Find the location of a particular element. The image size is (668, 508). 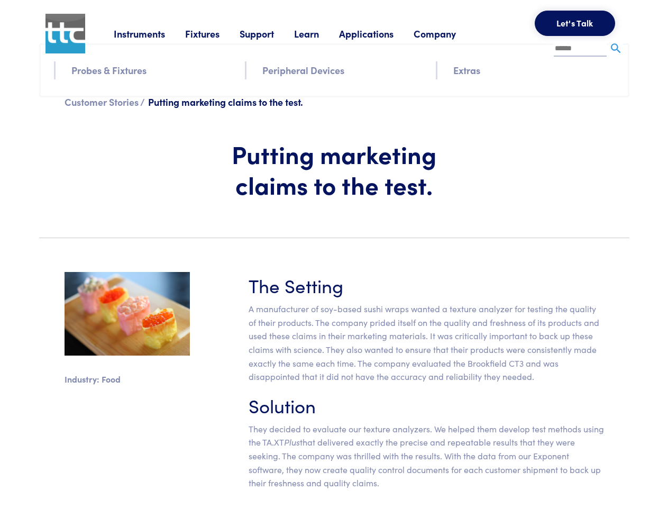

a: Applications is located at coordinates (376, 33).